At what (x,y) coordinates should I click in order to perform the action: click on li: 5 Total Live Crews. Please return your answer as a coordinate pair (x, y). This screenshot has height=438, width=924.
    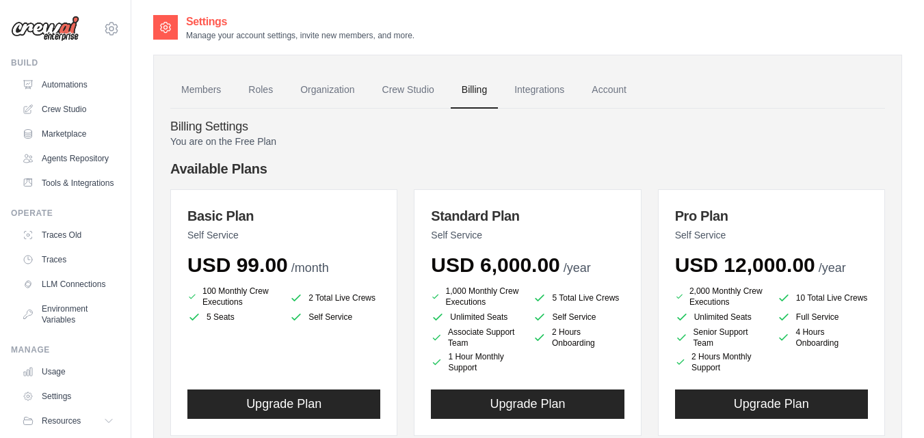
    Looking at the image, I should click on (578, 298).